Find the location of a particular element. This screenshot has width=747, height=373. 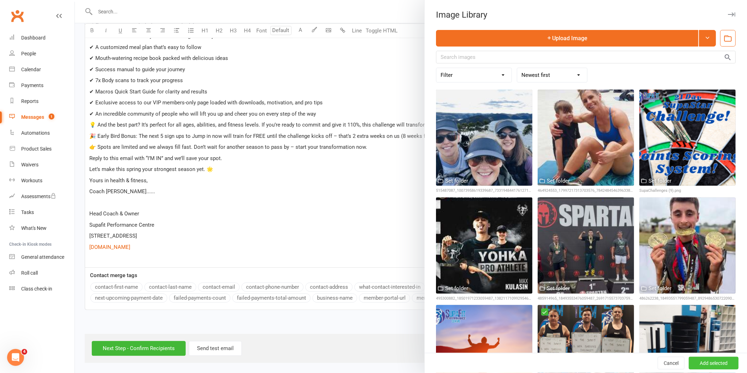

div: 485914965_18493553476059487_2691715573703759924_n.jpg is located at coordinates (586, 299).